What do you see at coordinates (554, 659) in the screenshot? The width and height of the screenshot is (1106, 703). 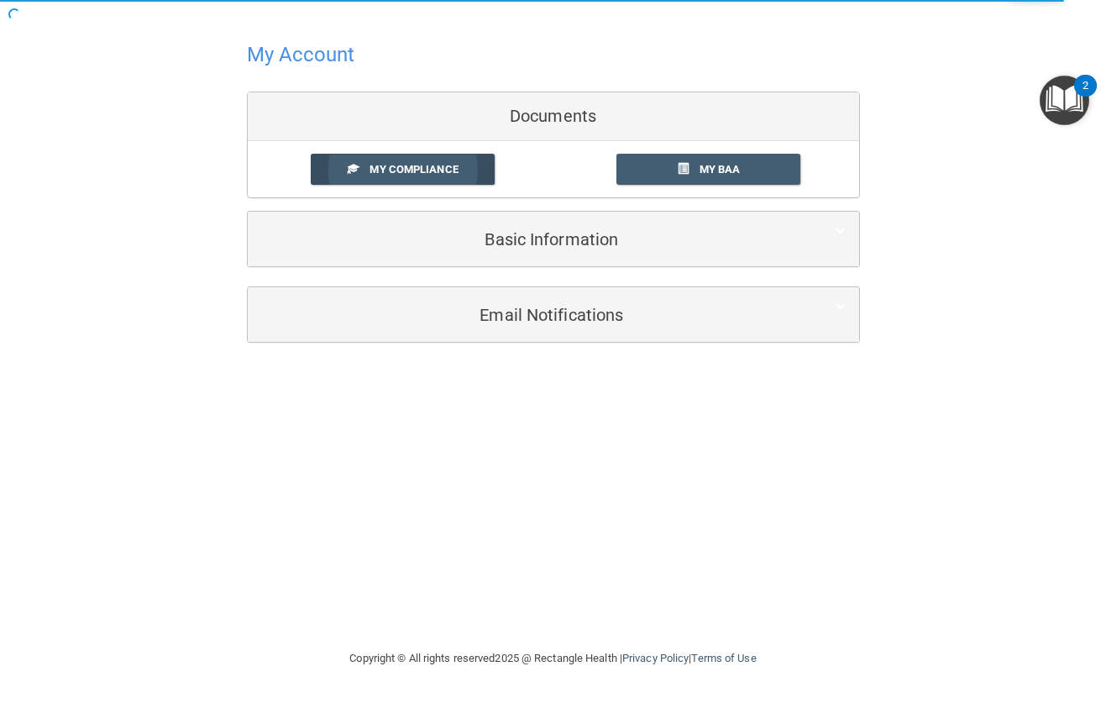 I see `div: Copyright © All rights reserved 2025 @ Rectangle Health | |` at bounding box center [554, 659].